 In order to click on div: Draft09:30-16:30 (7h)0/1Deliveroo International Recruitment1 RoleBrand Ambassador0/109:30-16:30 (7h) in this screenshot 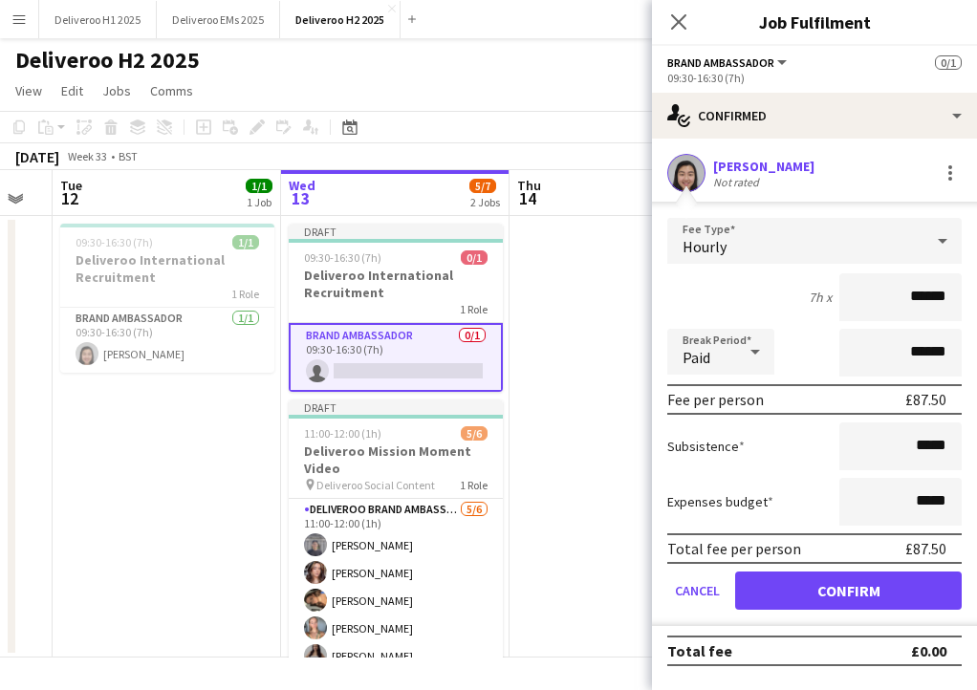, I will do `click(396, 308)`.